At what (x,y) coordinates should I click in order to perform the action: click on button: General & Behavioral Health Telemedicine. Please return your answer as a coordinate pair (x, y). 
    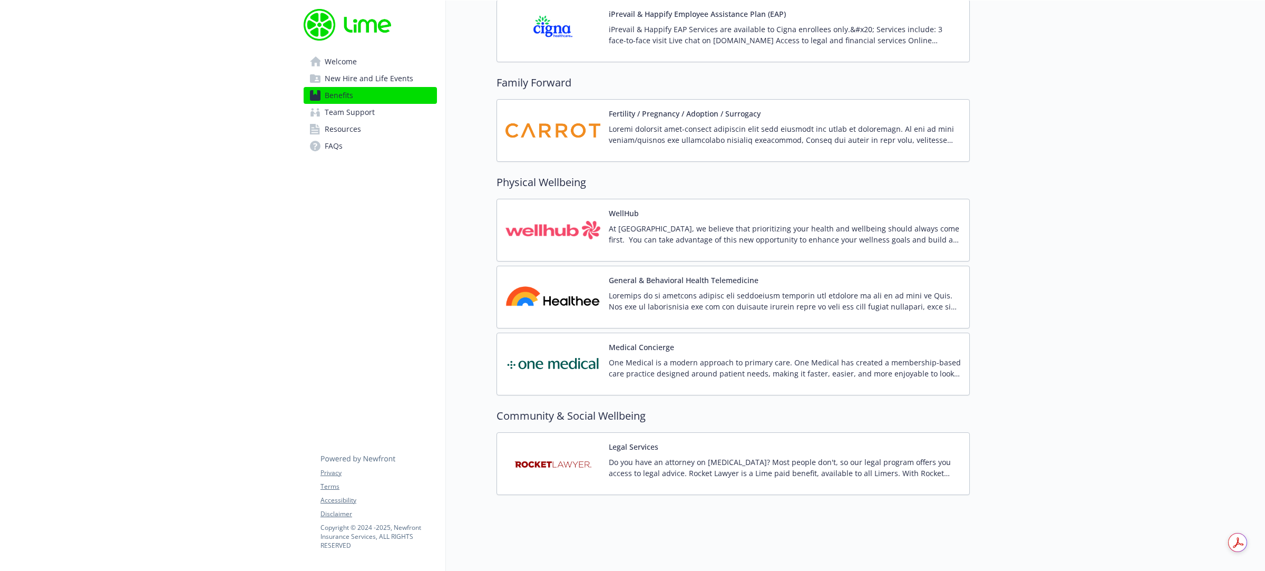
    Looking at the image, I should click on (683, 280).